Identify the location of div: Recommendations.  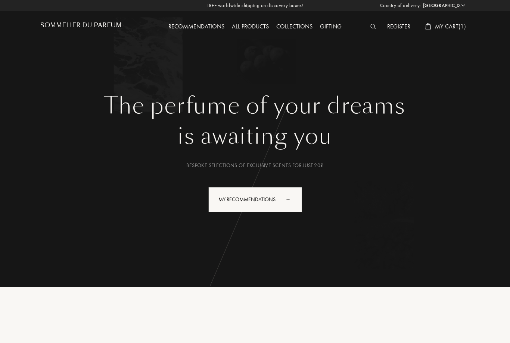
(197, 27).